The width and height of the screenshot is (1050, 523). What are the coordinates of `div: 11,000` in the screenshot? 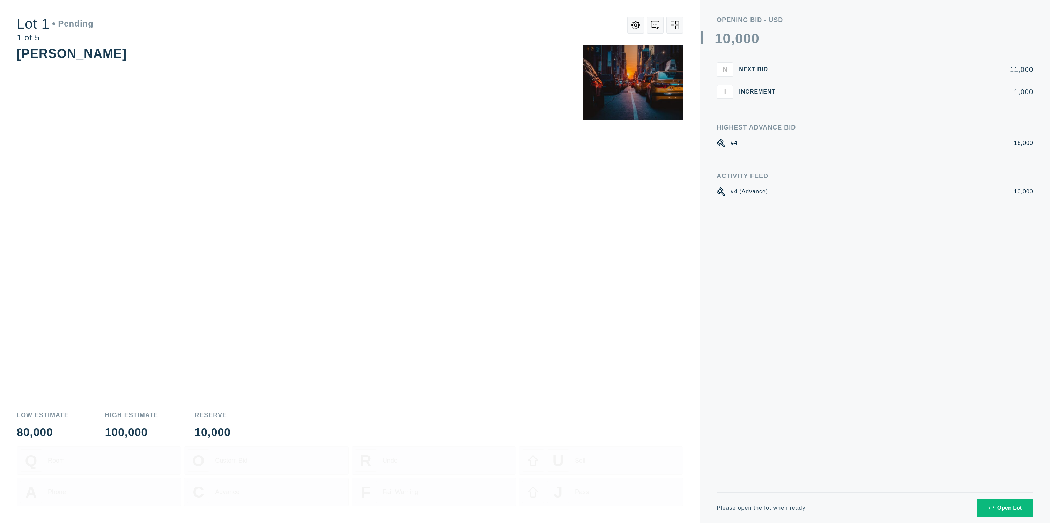 It's located at (909, 69).